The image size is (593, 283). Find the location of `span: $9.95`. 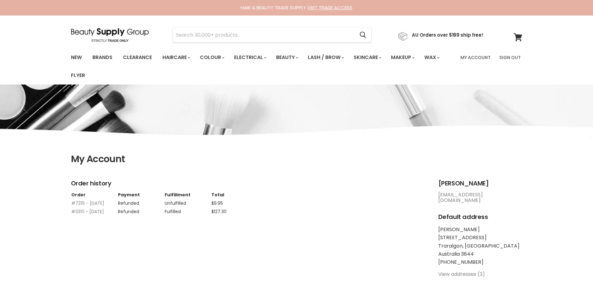

span: $9.95 is located at coordinates (217, 204).